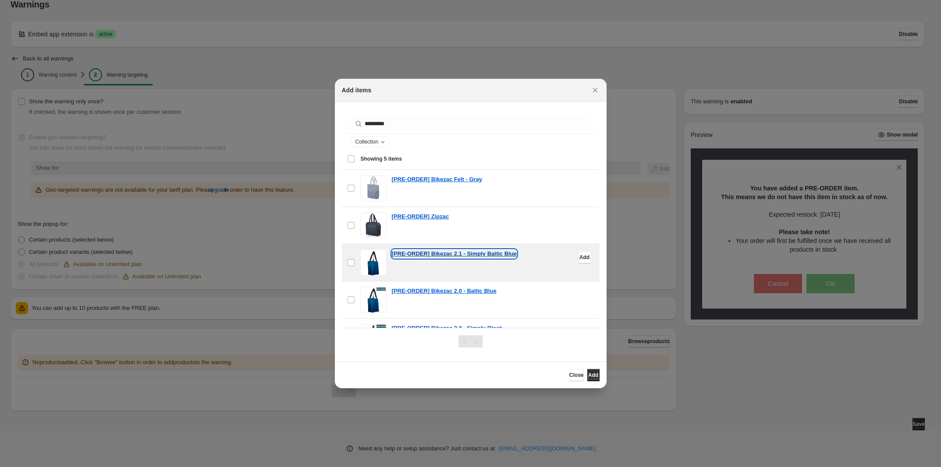  Describe the element at coordinates (454, 254) in the screenshot. I see `a: [PRE-ORDER] Bikezac 2.1 - Simply Baltic Blue` at that location.